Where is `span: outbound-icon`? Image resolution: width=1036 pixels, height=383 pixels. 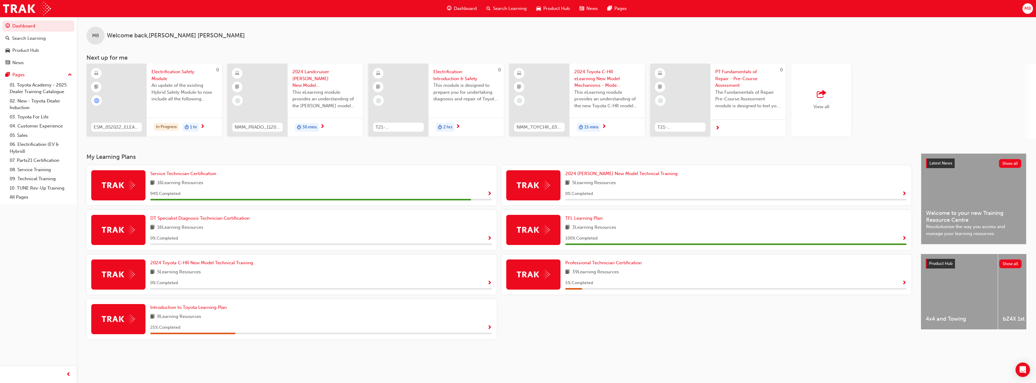 span: outbound-icon is located at coordinates (821, 94).